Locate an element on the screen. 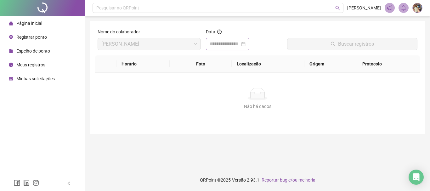 This screenshot has height=191, width=430. span: clock-circle is located at coordinates (11, 65).